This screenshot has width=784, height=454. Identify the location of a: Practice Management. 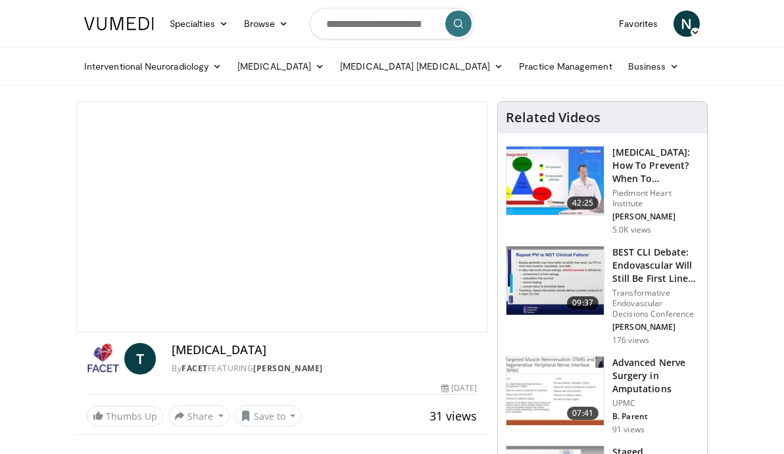
(565, 66).